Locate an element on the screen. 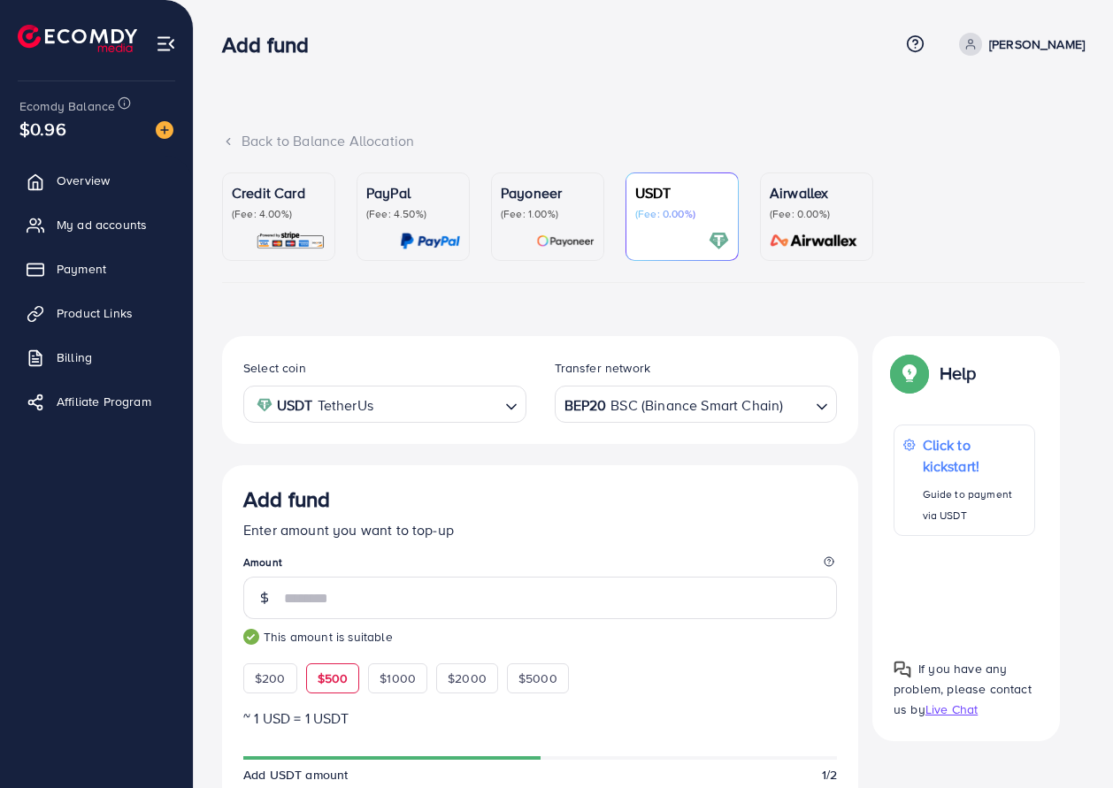 The width and height of the screenshot is (1113, 788). span: $2000 is located at coordinates (467, 678).